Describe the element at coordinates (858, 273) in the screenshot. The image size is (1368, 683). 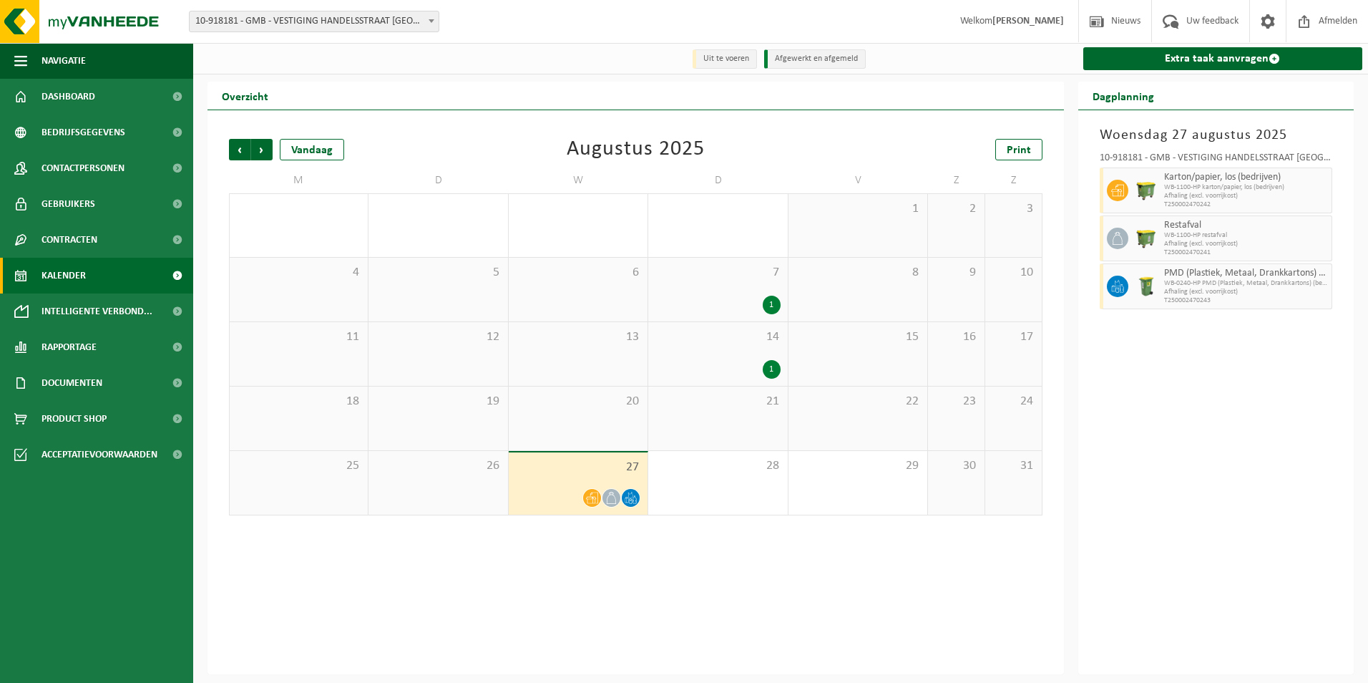
I see `span: 8` at that location.